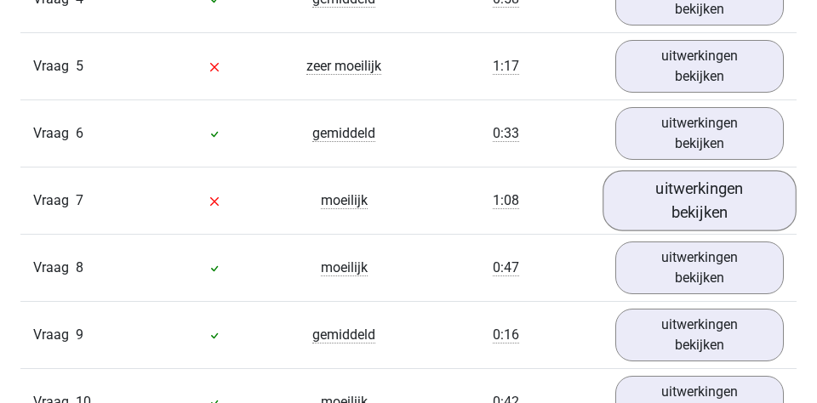 The height and width of the screenshot is (403, 817). Describe the element at coordinates (79, 267) in the screenshot. I see `span: 8` at that location.